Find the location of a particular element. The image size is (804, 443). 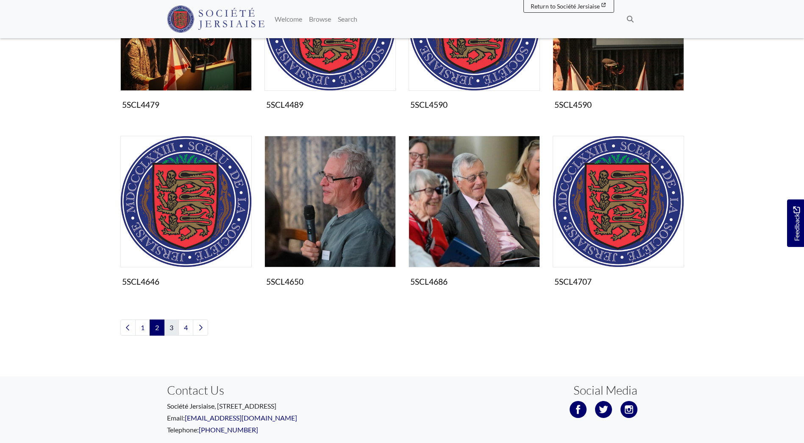

a: 5SCL4707 5SCL4707 is located at coordinates (619, 212).